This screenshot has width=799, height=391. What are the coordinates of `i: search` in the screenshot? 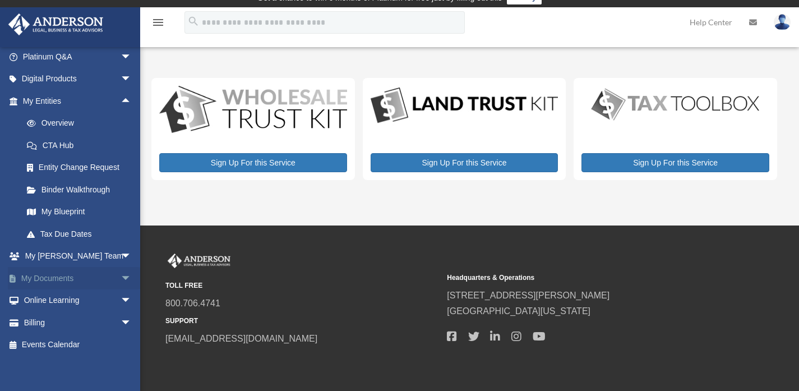 It's located at (193, 21).